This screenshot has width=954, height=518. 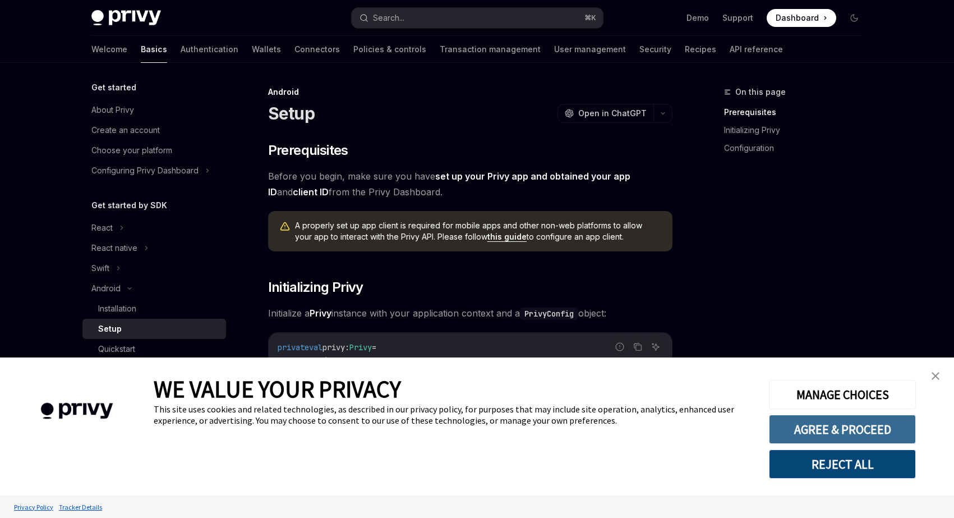 What do you see at coordinates (390, 49) in the screenshot?
I see `a: Policies & controls` at bounding box center [390, 49].